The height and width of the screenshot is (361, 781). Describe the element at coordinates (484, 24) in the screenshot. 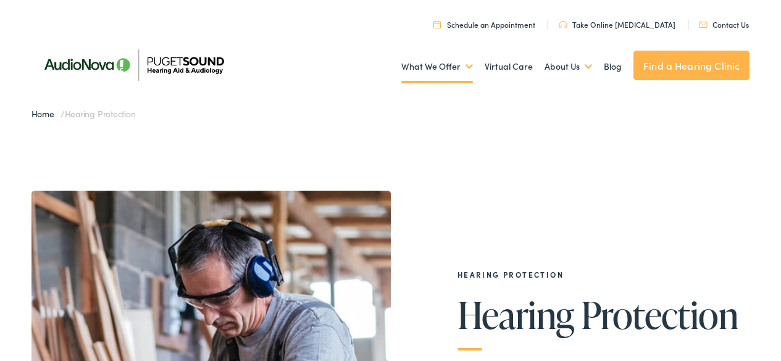

I see `a: Schedule an Appointment` at that location.